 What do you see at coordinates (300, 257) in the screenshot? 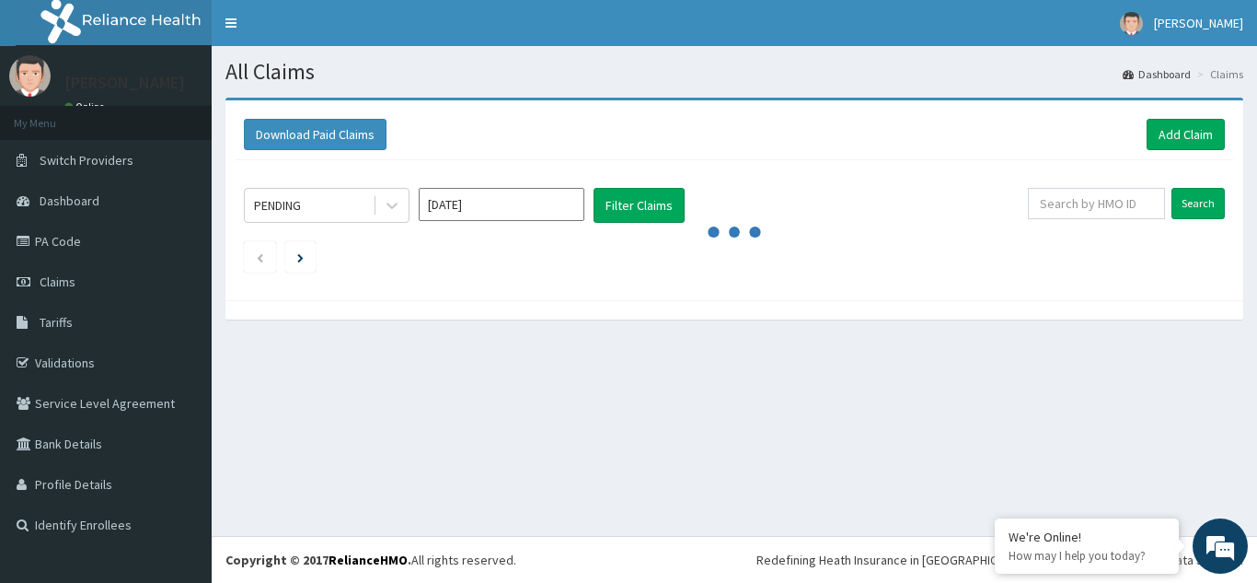
I see `a: Next page` at bounding box center [300, 257].